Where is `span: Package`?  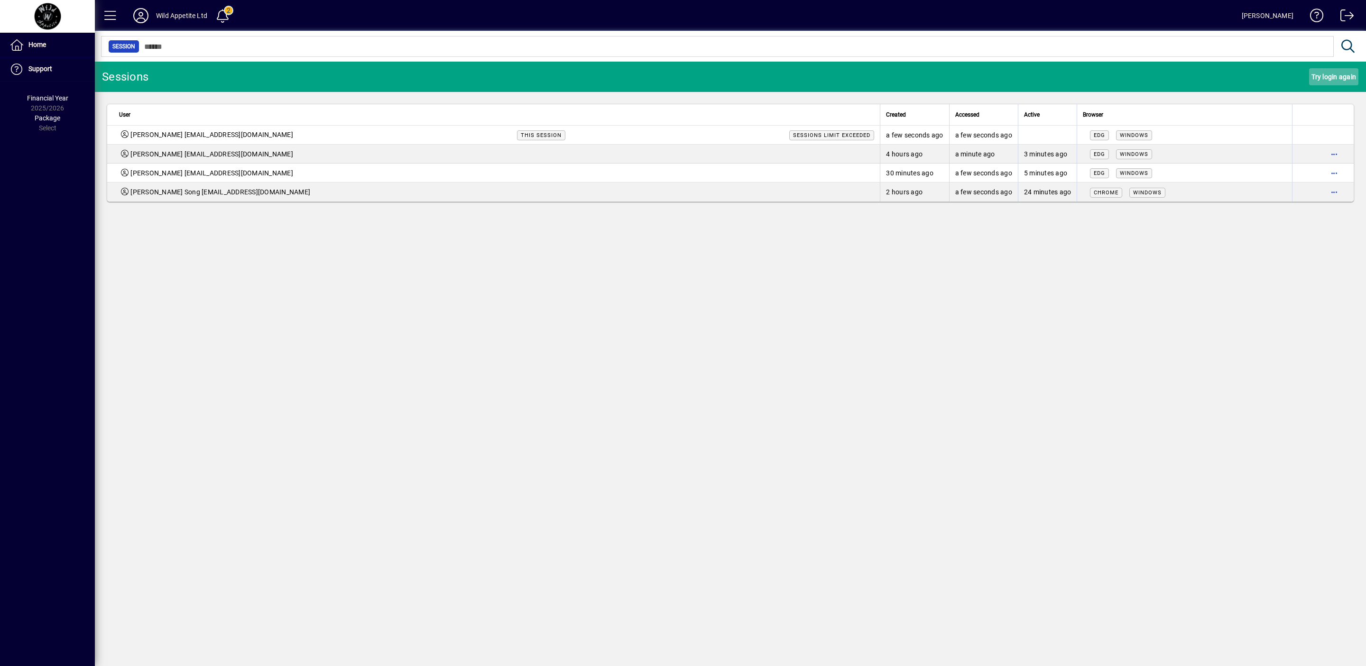 span: Package is located at coordinates (47, 118).